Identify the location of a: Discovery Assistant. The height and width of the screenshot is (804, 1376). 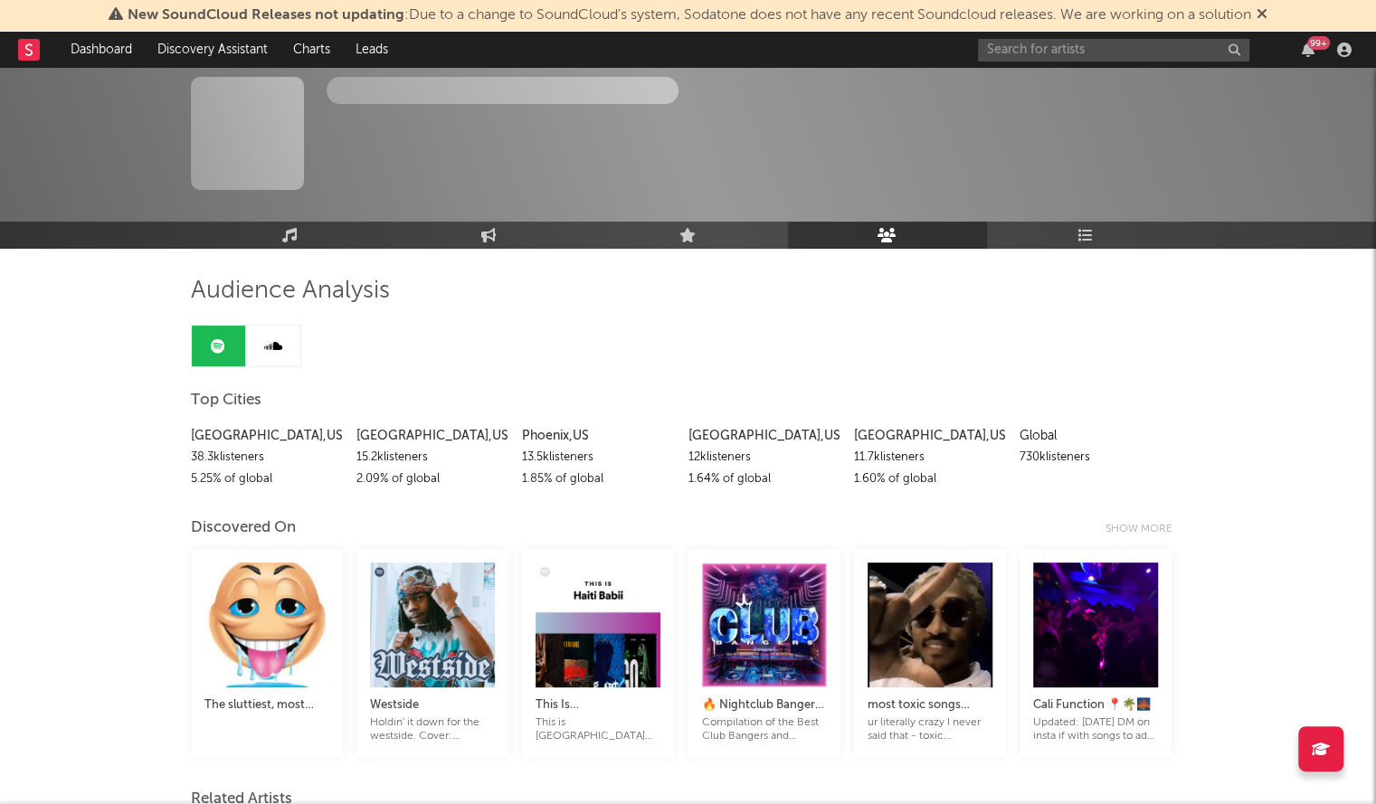
(213, 50).